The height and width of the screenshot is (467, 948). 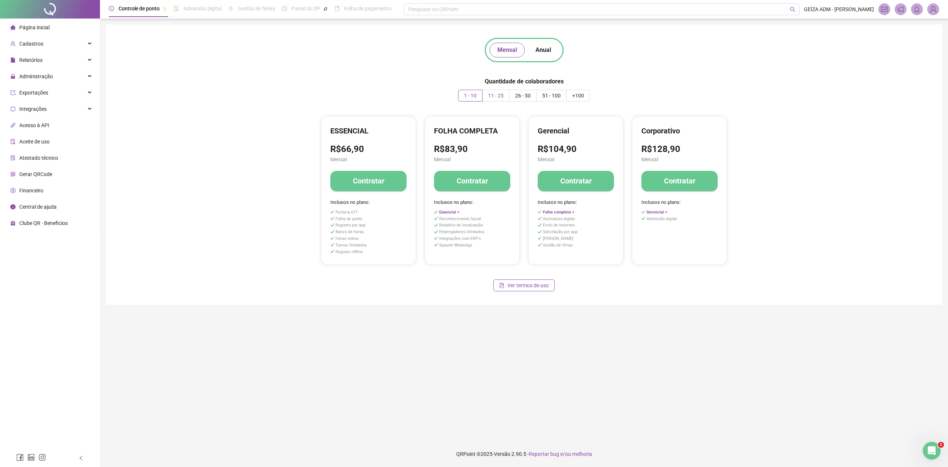 What do you see at coordinates (337, 9) in the screenshot?
I see `span: book` at bounding box center [337, 9].